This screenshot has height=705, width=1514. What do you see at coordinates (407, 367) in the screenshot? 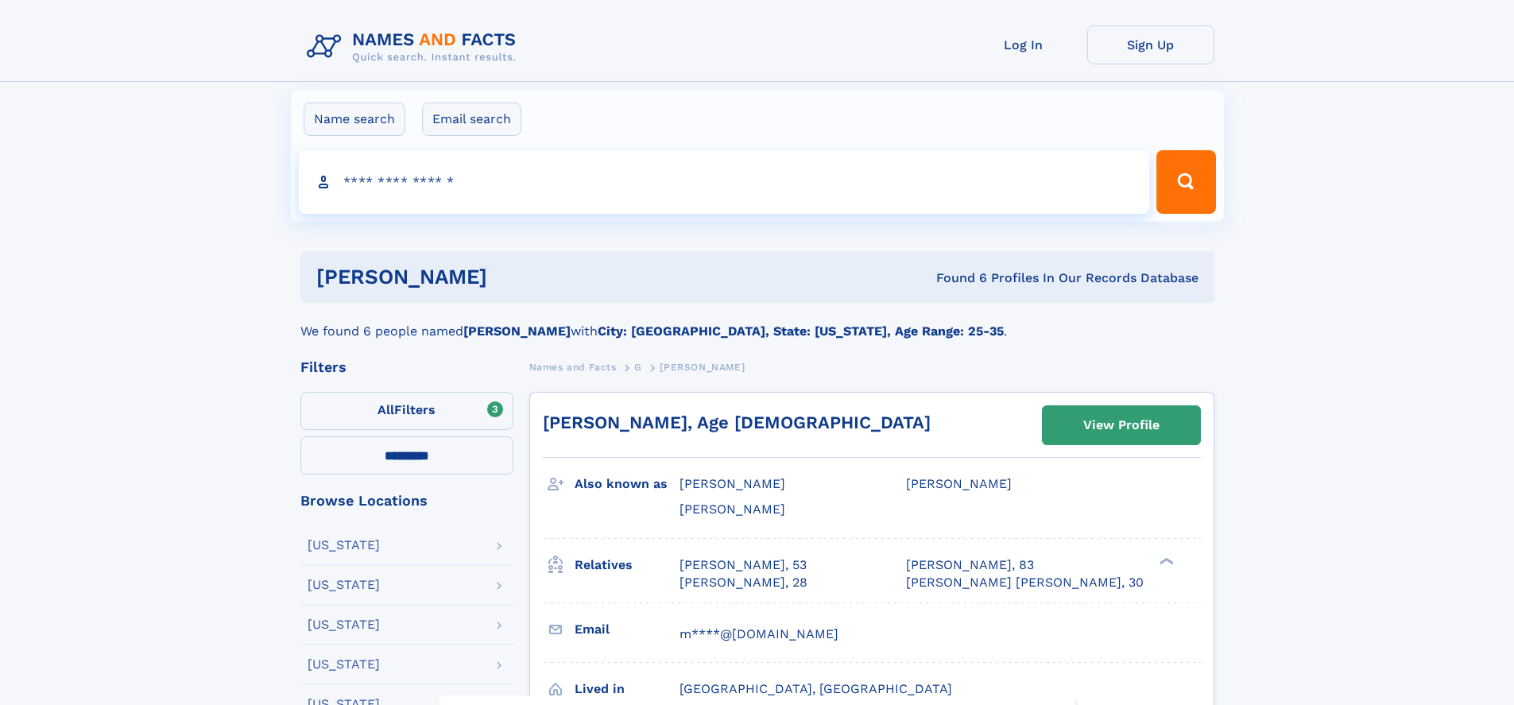
I see `div: Filters` at bounding box center [407, 367].